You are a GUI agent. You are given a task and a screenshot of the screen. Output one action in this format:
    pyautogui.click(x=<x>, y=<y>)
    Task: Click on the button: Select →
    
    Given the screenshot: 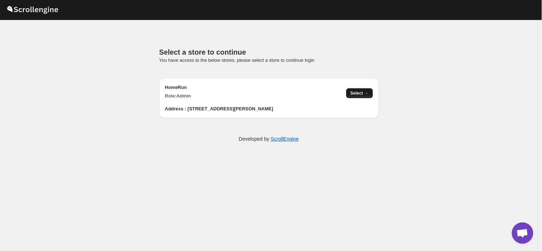 What is the action you would take?
    pyautogui.click(x=359, y=93)
    